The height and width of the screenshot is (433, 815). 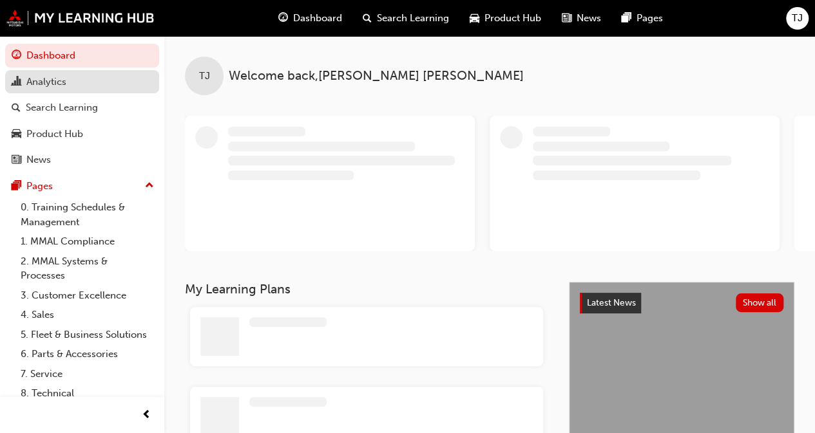 What do you see at coordinates (46, 82) in the screenshot?
I see `div: Analytics` at bounding box center [46, 82].